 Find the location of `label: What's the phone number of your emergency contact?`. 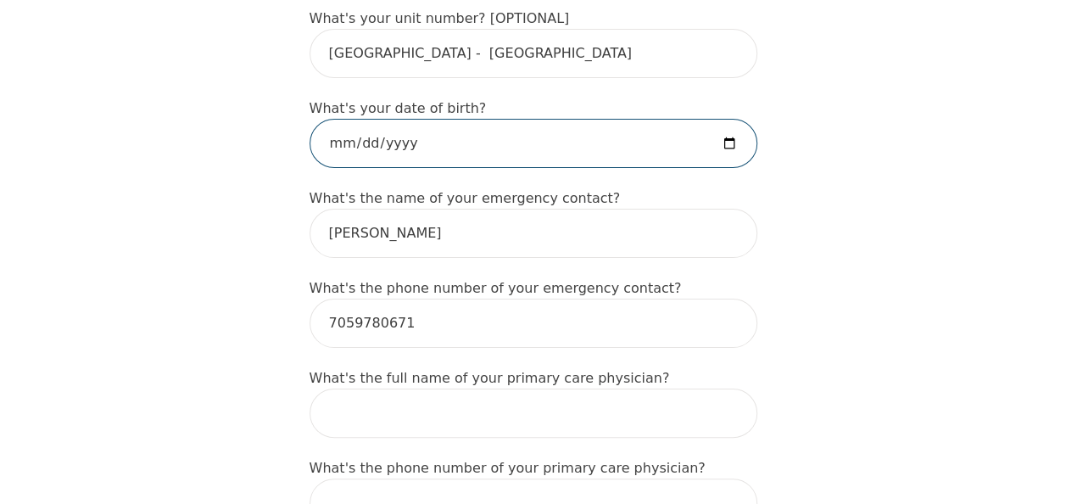

label: What's the phone number of your emergency contact? is located at coordinates (495, 288).